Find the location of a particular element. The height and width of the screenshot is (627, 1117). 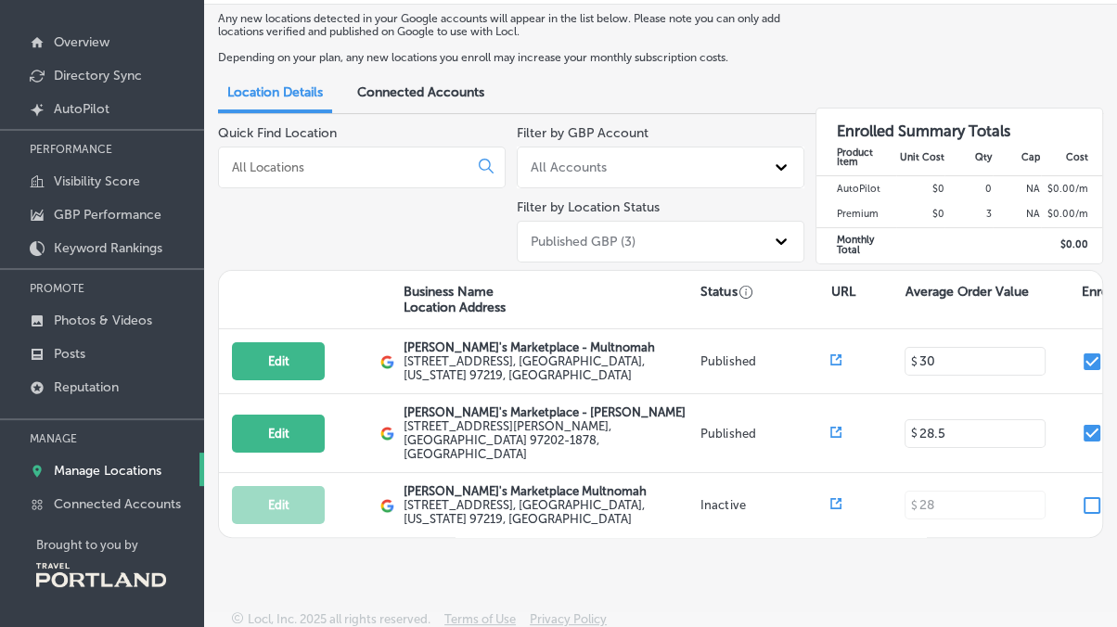

p: Visibility Score is located at coordinates (96, 181).